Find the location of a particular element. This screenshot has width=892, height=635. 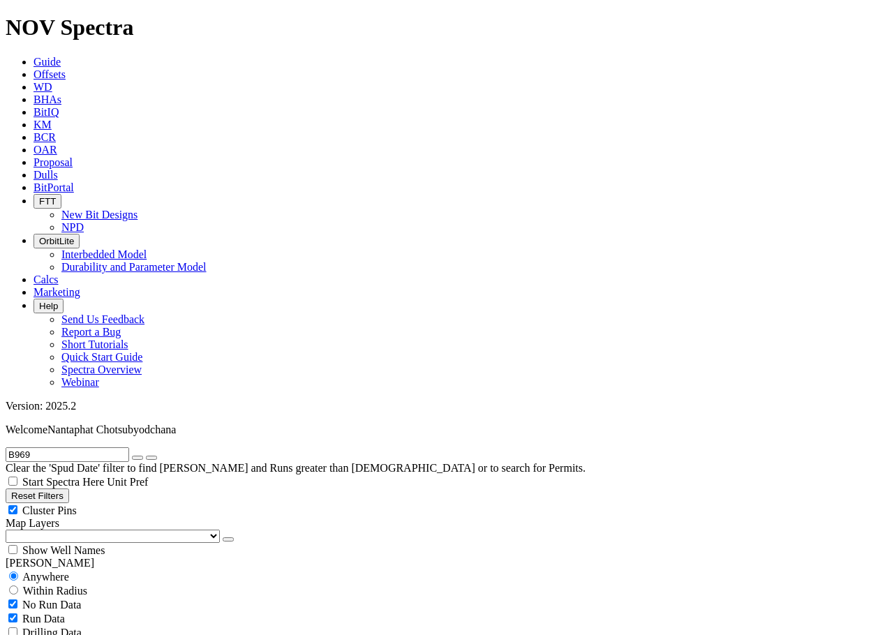

a: Webinar is located at coordinates (80, 382).